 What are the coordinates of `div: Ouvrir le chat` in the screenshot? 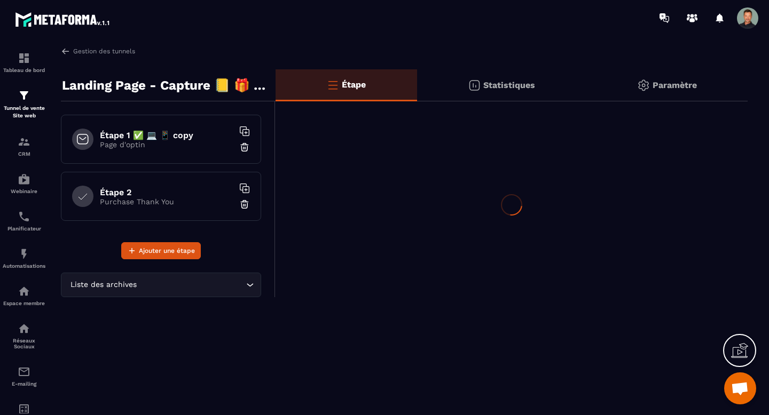 It's located at (740, 389).